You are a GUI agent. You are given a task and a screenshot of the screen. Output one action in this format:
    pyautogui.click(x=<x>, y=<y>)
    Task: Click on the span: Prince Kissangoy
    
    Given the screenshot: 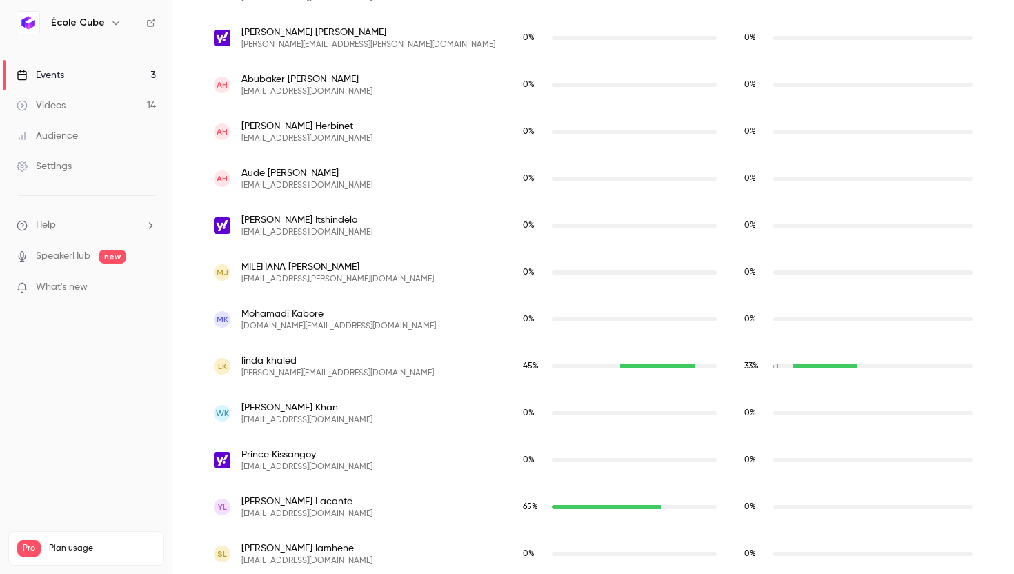 What is the action you would take?
    pyautogui.click(x=307, y=455)
    